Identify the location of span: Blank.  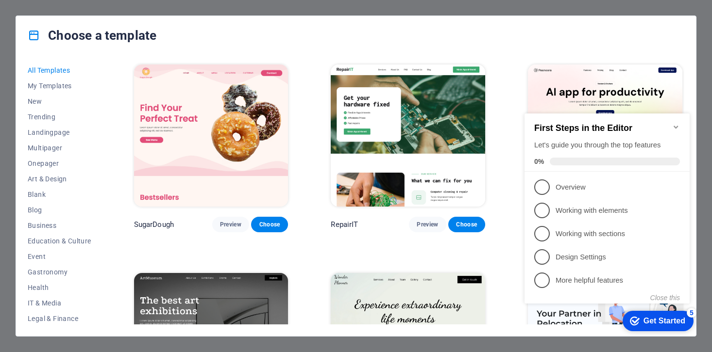
(59, 195).